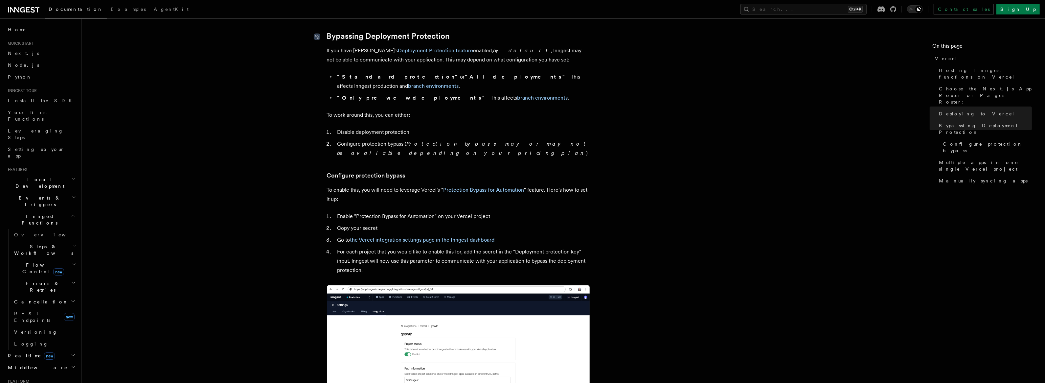 The height and width of the screenshot is (383, 1045). What do you see at coordinates (44, 332) in the screenshot?
I see `a: Versioning` at bounding box center [44, 332].